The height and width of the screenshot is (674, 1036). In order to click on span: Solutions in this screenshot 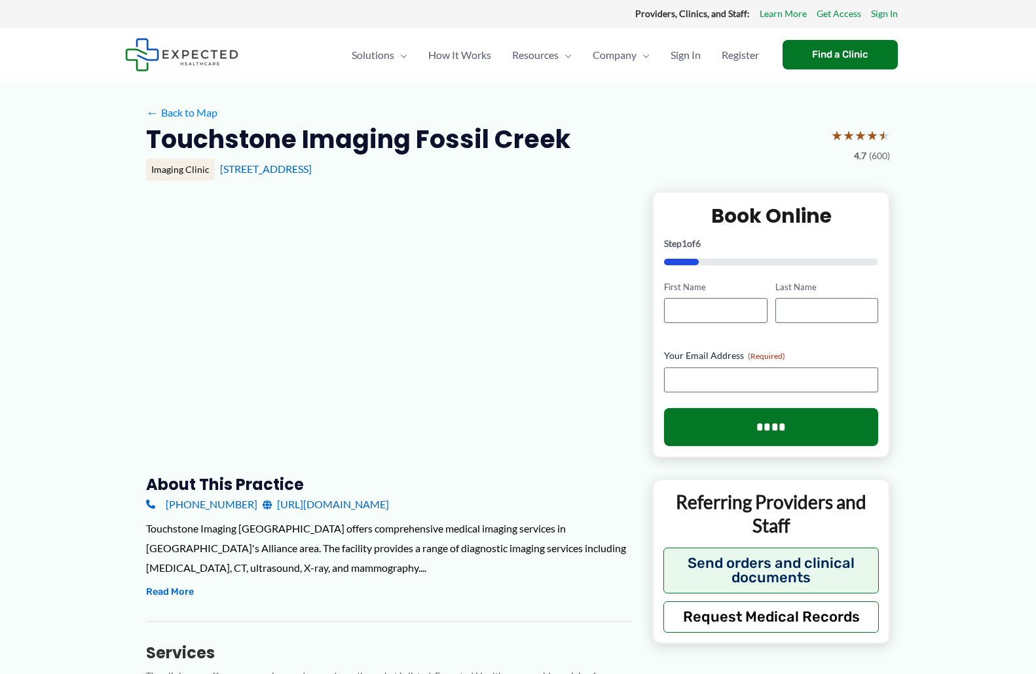, I will do `click(373, 55)`.